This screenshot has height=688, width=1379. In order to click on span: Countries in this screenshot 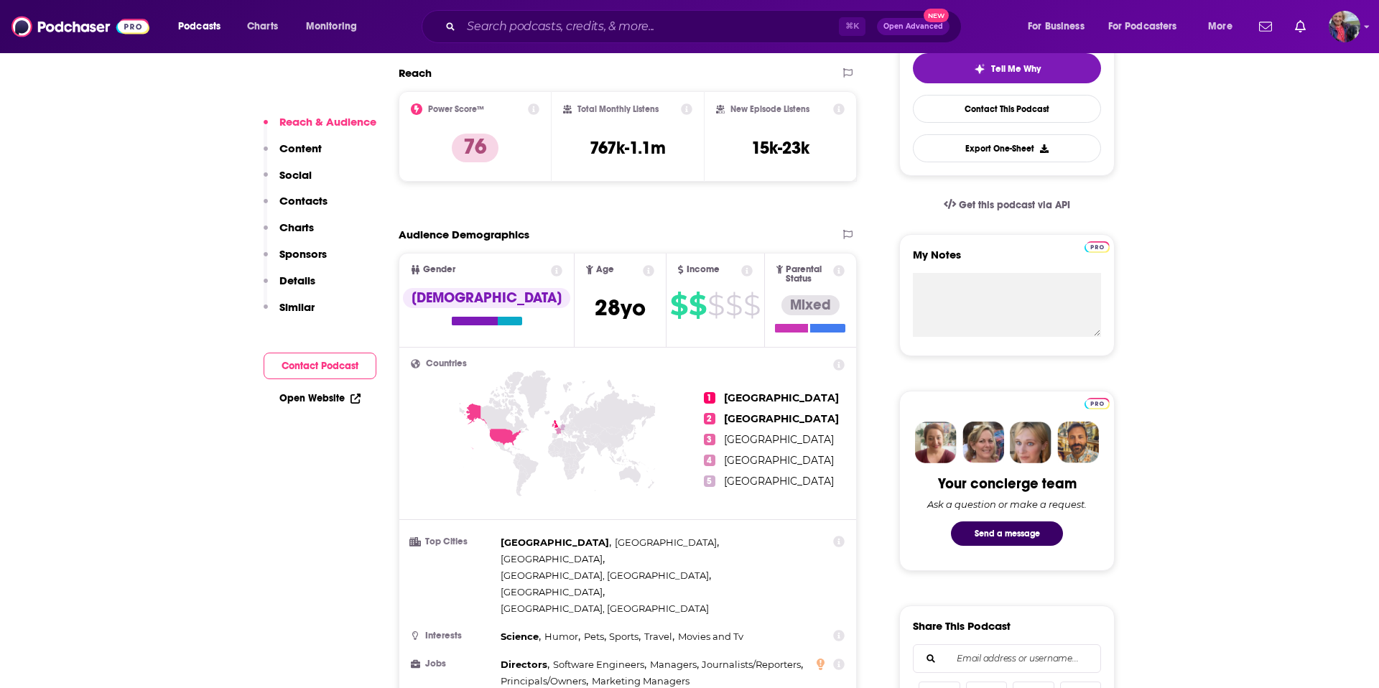, I will do `click(446, 363)`.